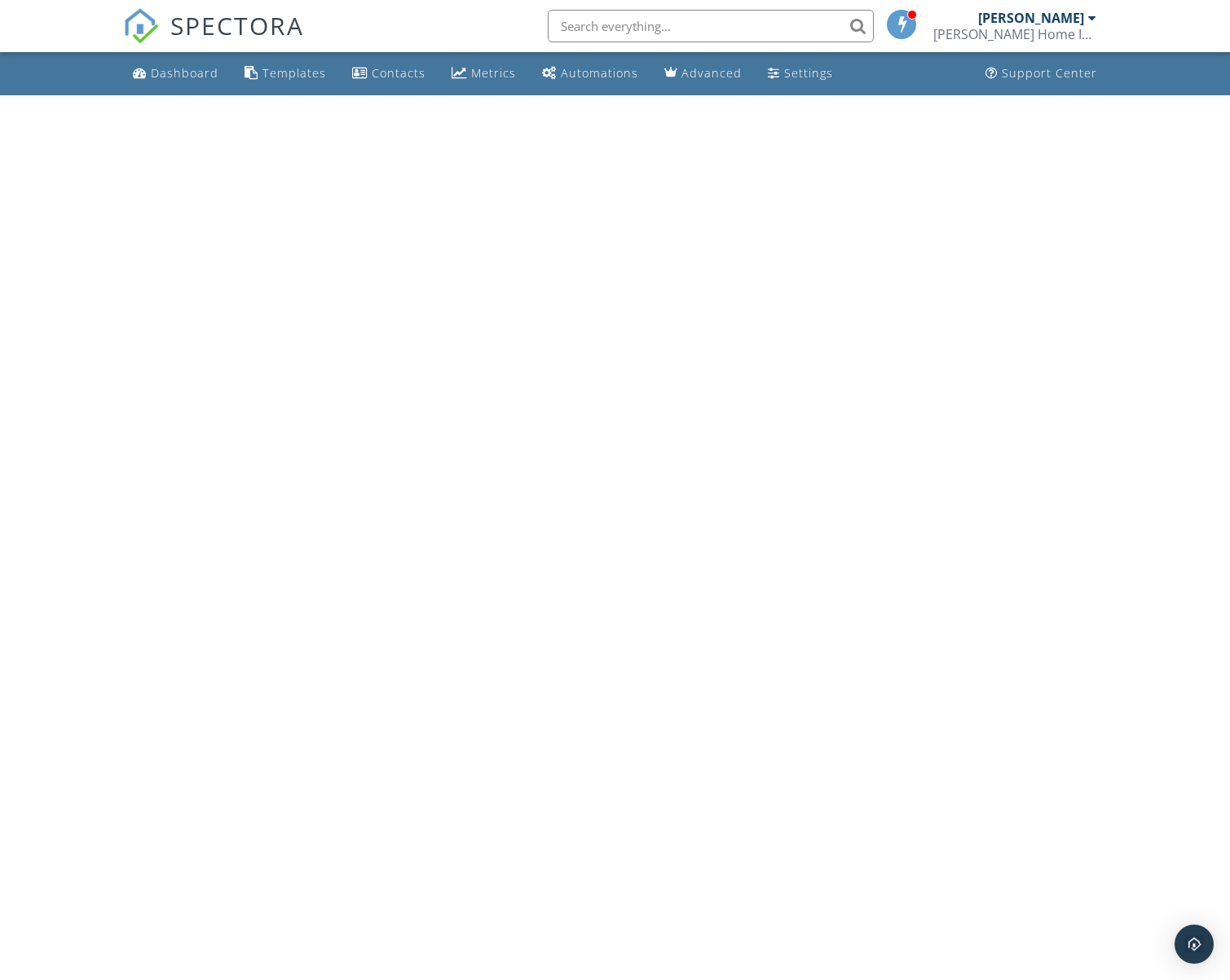 Image resolution: width=1230 pixels, height=980 pixels. I want to click on div: Automations, so click(599, 72).